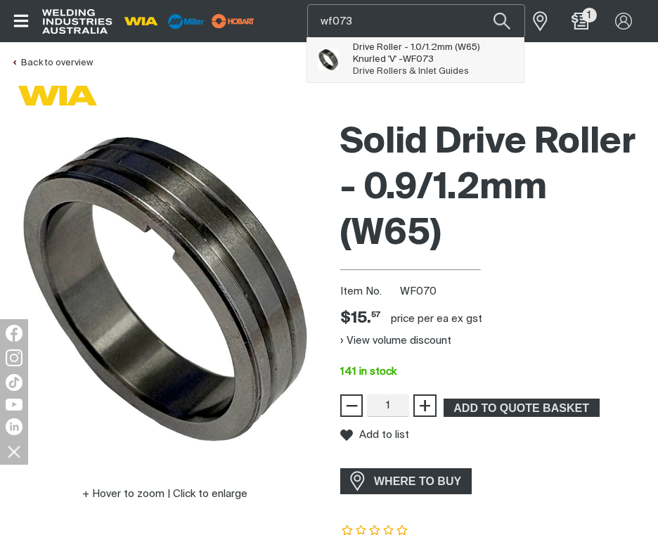 The image size is (658, 535). Describe the element at coordinates (360, 318) in the screenshot. I see `div: Price` at that location.